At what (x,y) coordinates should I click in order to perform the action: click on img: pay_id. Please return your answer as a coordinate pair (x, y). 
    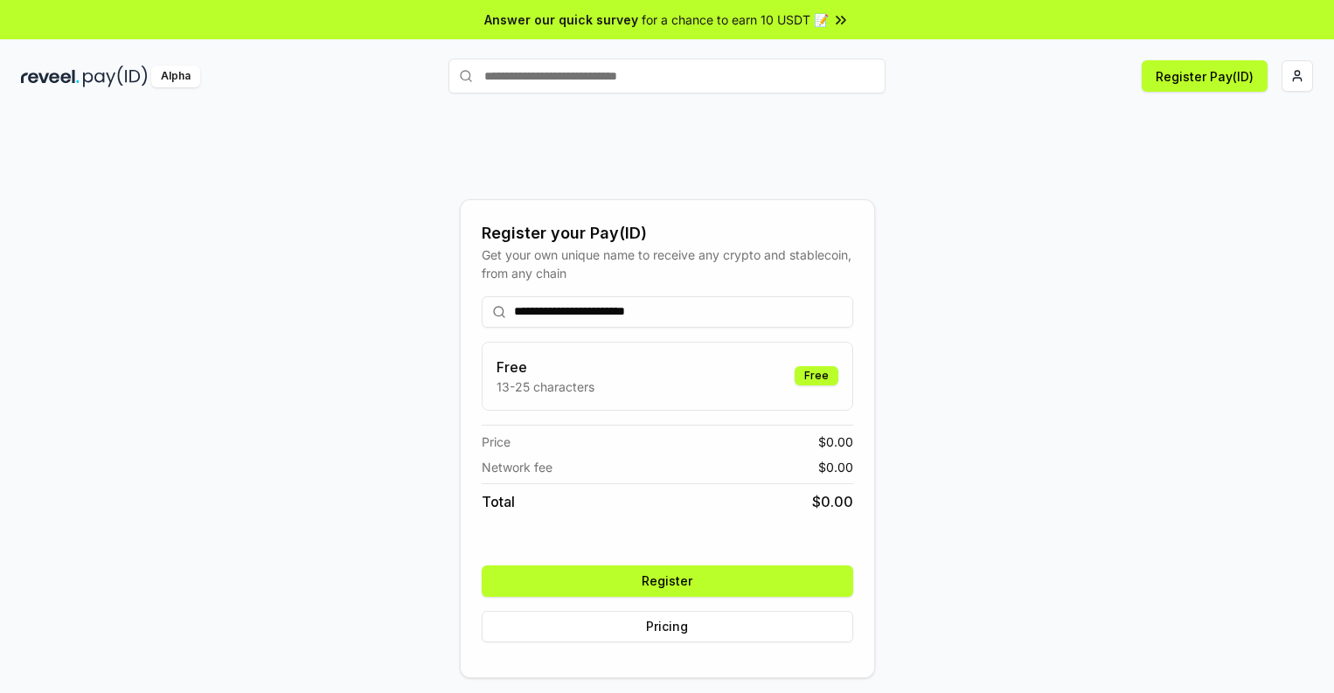
    Looking at the image, I should click on (115, 76).